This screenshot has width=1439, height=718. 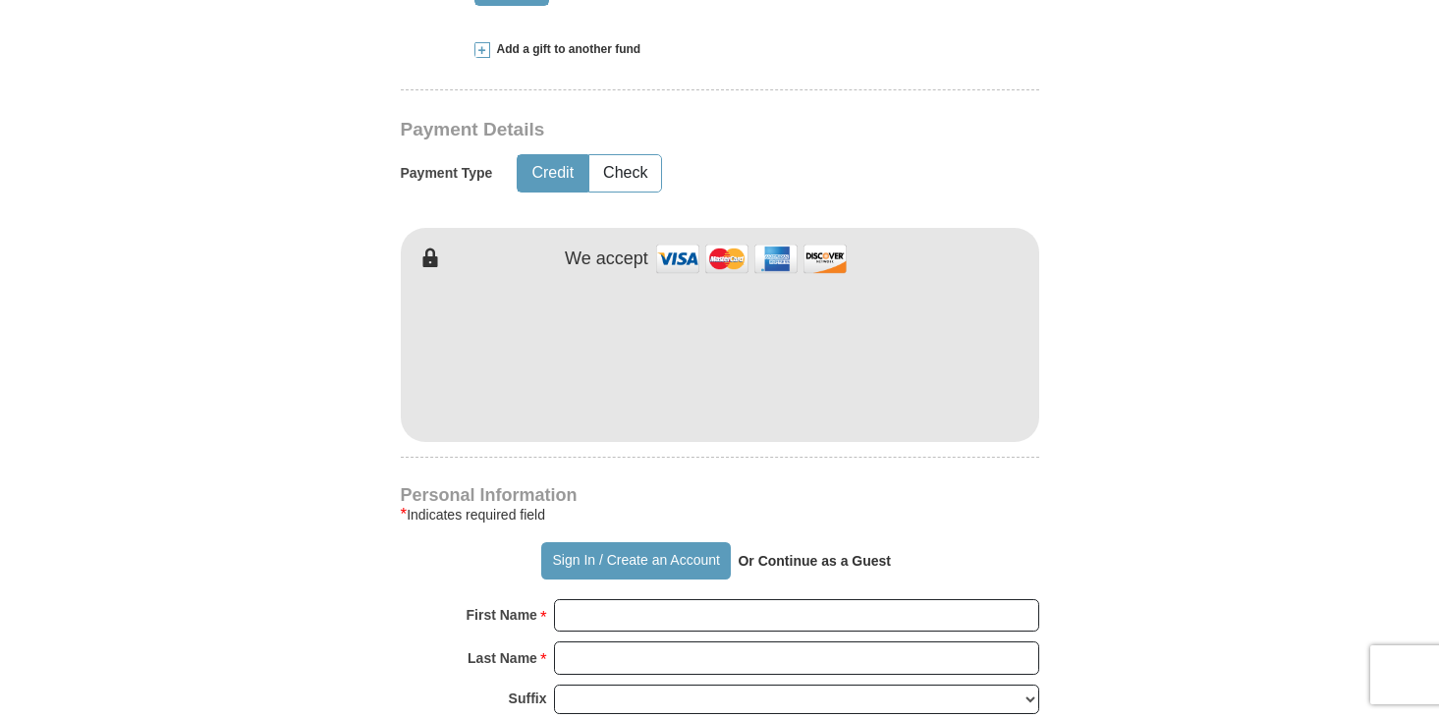 What do you see at coordinates (752, 258) in the screenshot?
I see `img: credit cards accepted` at bounding box center [752, 258].